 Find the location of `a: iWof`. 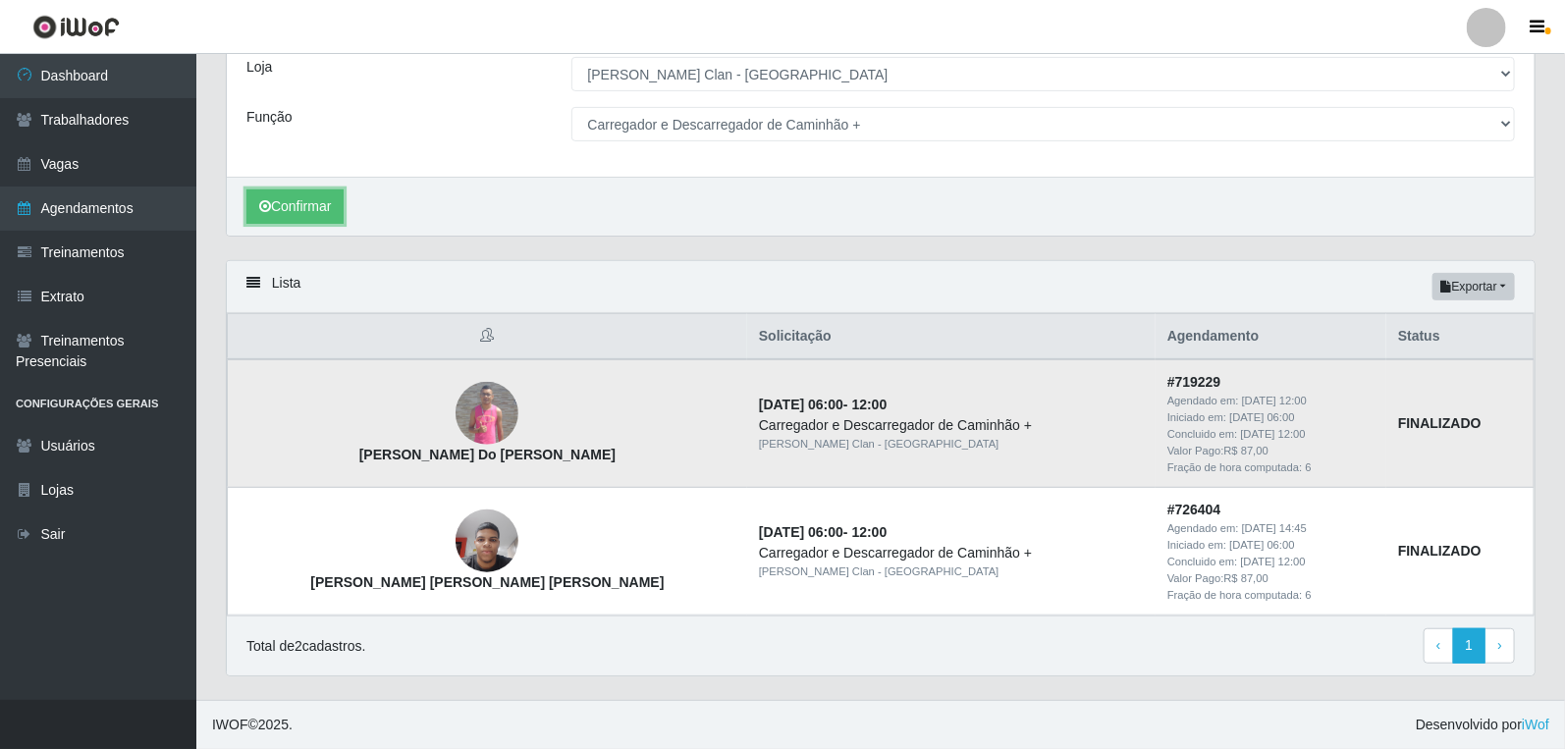

a: iWof is located at coordinates (1536, 725).